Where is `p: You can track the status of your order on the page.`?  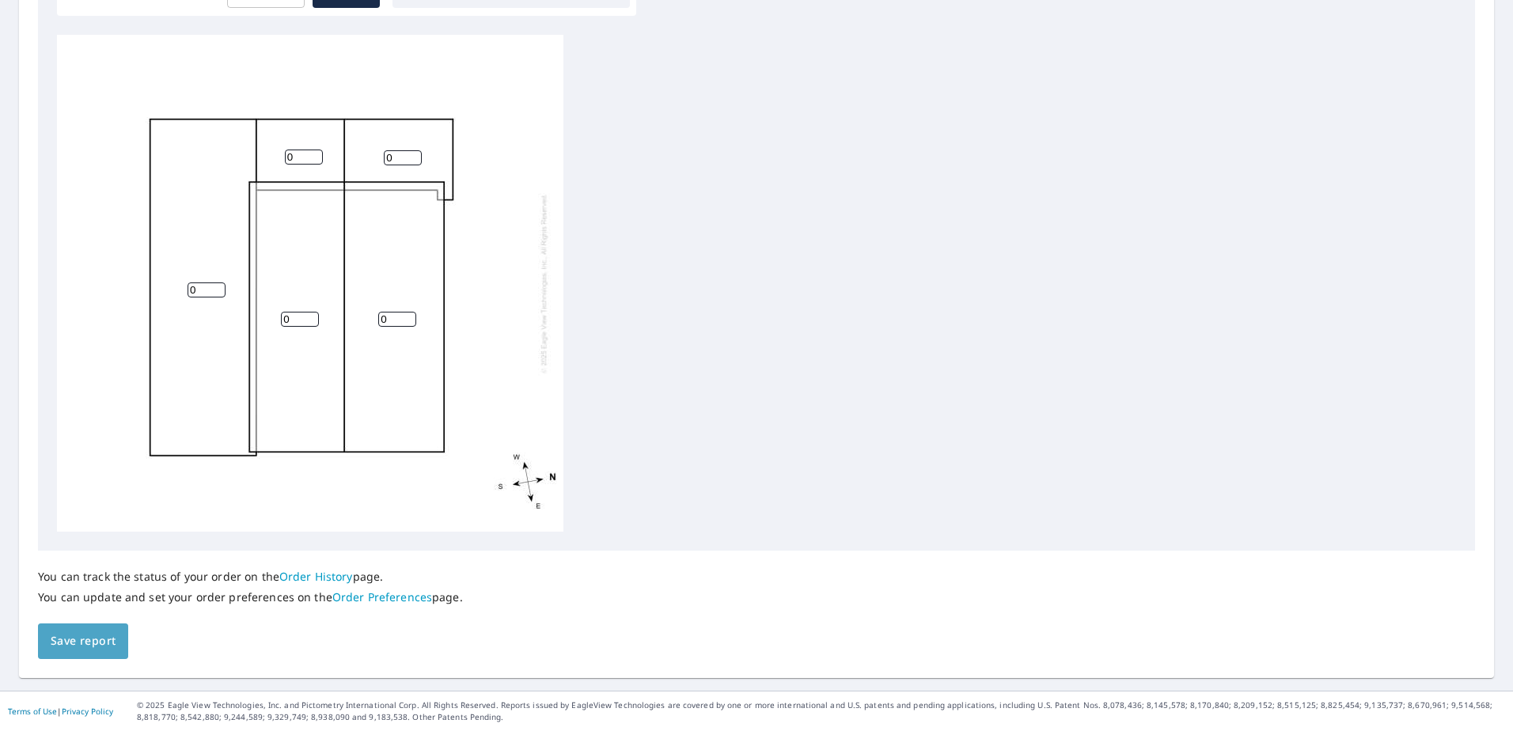
p: You can track the status of your order on the page. is located at coordinates (250, 577).